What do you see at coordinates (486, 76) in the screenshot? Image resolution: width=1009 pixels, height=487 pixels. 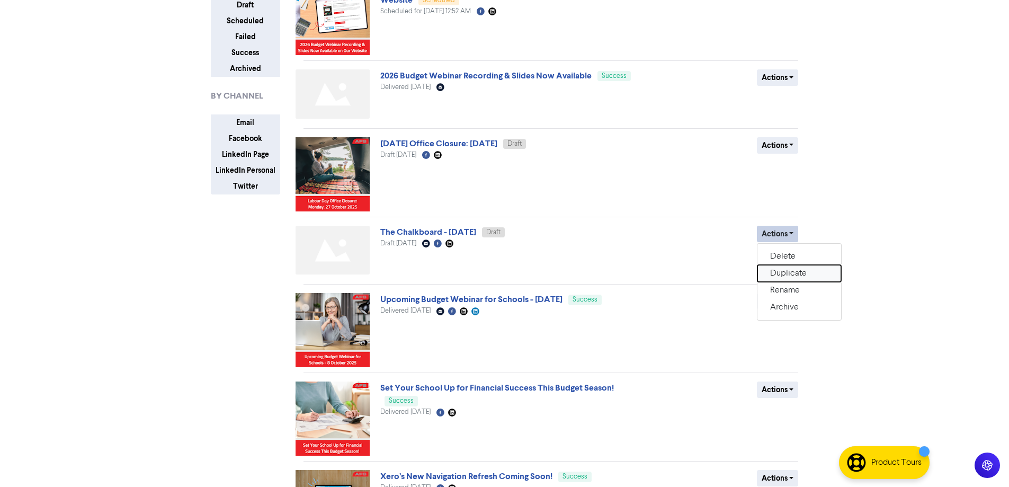 I see `a: 2026 Budget Webinar Recording & Slides Now Available` at bounding box center [486, 76].